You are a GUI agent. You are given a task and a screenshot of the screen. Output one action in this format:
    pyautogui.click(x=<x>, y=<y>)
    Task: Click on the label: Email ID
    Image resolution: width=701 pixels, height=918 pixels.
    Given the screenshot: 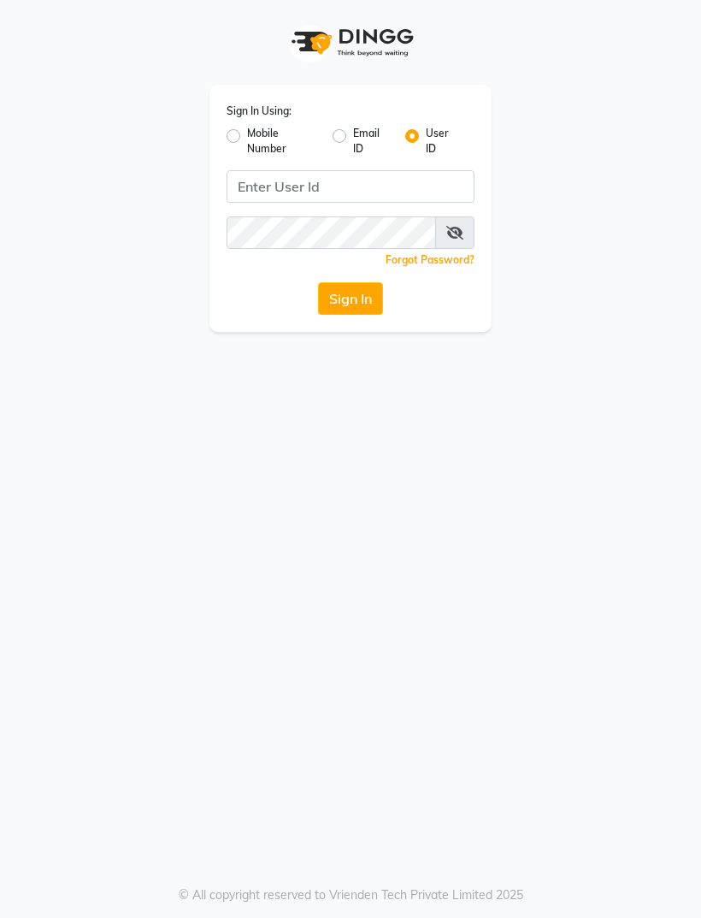 What is the action you would take?
    pyautogui.click(x=372, y=141)
    